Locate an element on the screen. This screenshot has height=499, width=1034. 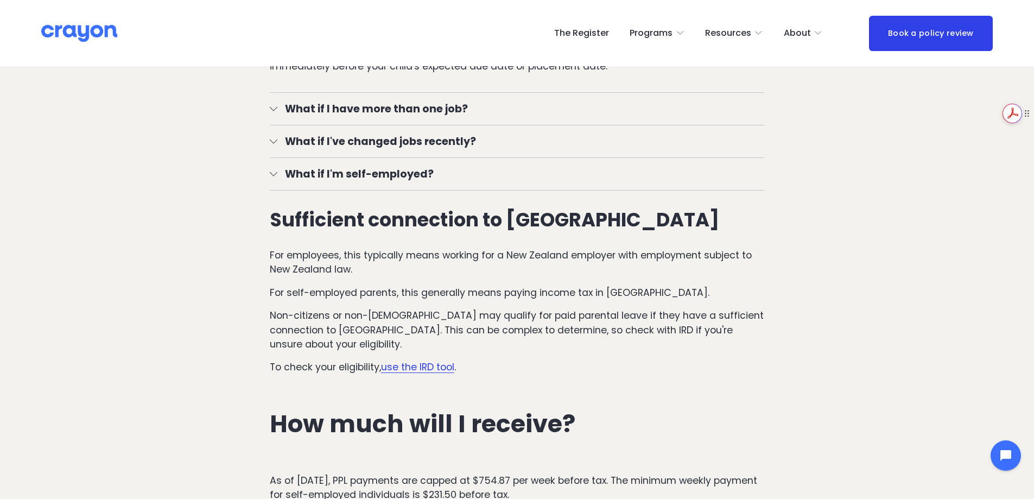
span: What if I have more than one job? is located at coordinates (521, 109).